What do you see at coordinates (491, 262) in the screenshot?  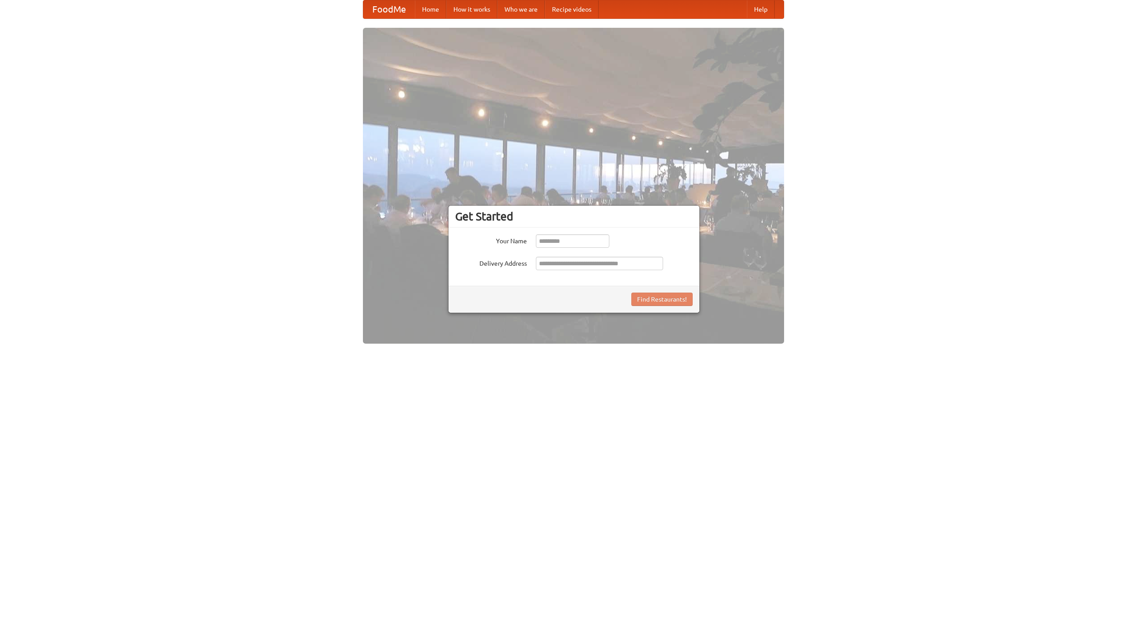 I see `label: Delivery Address` at bounding box center [491, 262].